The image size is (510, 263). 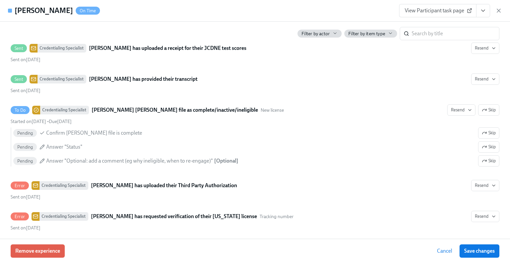 I want to click on span: Answer "Status", so click(x=64, y=147).